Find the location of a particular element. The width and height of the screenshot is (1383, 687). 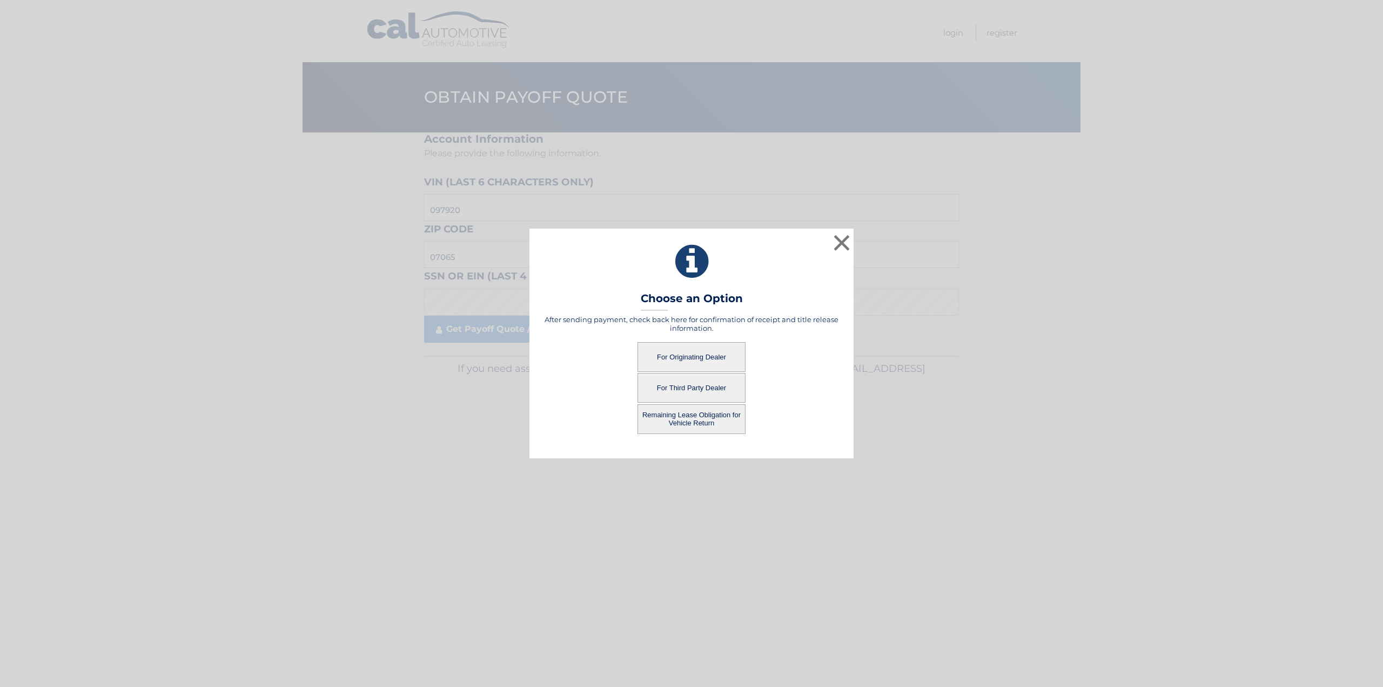

button: For Originating Dealer is located at coordinates (692, 357).